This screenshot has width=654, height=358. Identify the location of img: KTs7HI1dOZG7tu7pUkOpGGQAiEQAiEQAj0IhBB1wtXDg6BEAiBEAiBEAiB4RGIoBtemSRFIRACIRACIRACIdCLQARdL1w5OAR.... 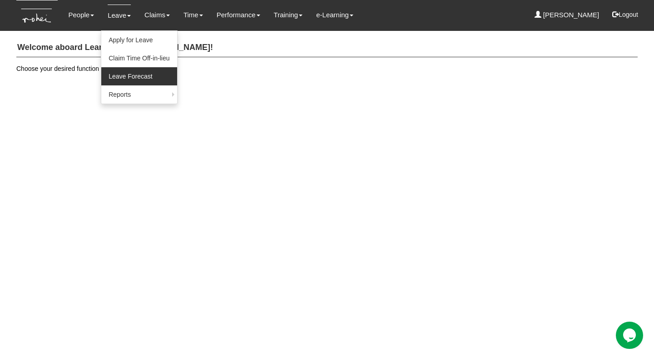
(37, 15).